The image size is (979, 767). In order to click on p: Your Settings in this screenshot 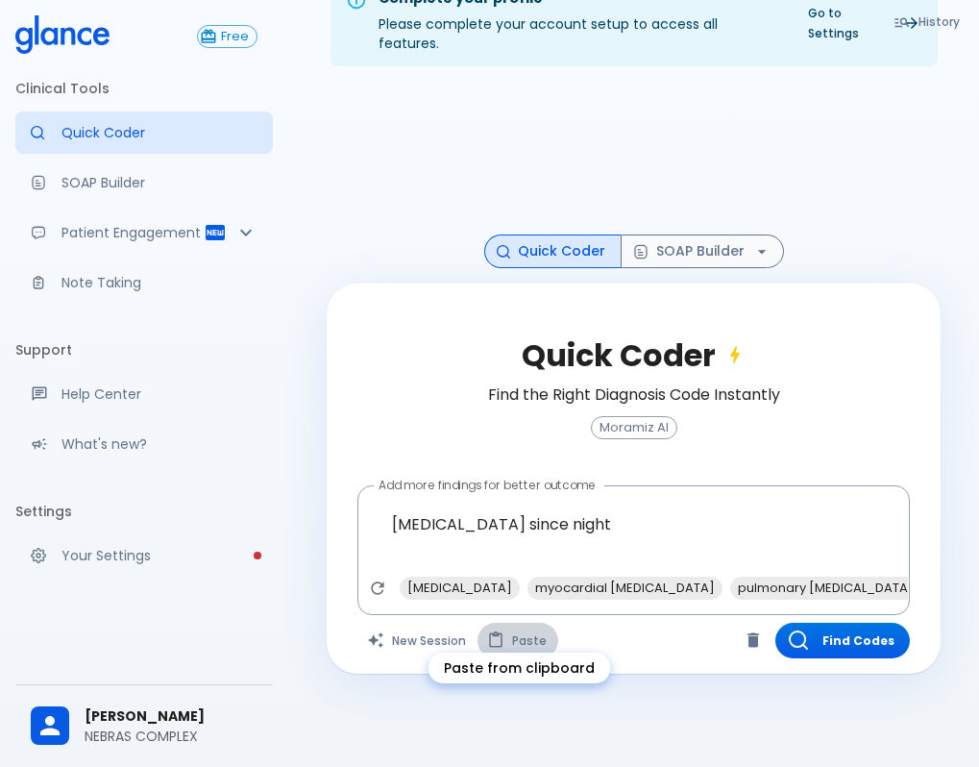, I will do `click(159, 555)`.